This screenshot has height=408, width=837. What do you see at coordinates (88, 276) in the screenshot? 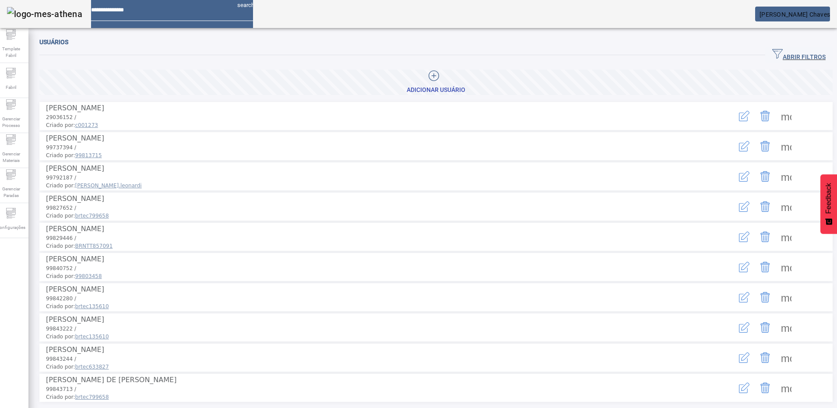
I see `span: 99803458` at bounding box center [88, 276].